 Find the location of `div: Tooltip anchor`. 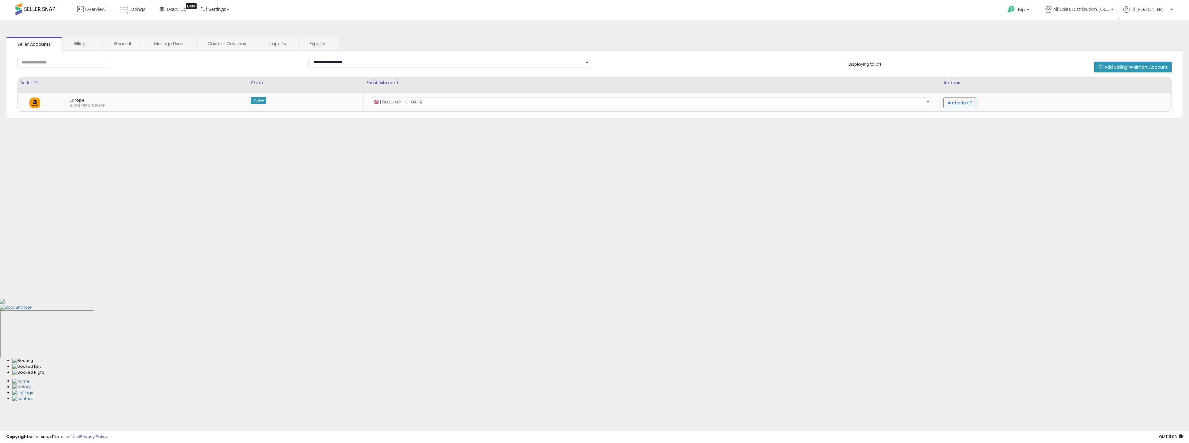

div: Tooltip anchor is located at coordinates (191, 6).